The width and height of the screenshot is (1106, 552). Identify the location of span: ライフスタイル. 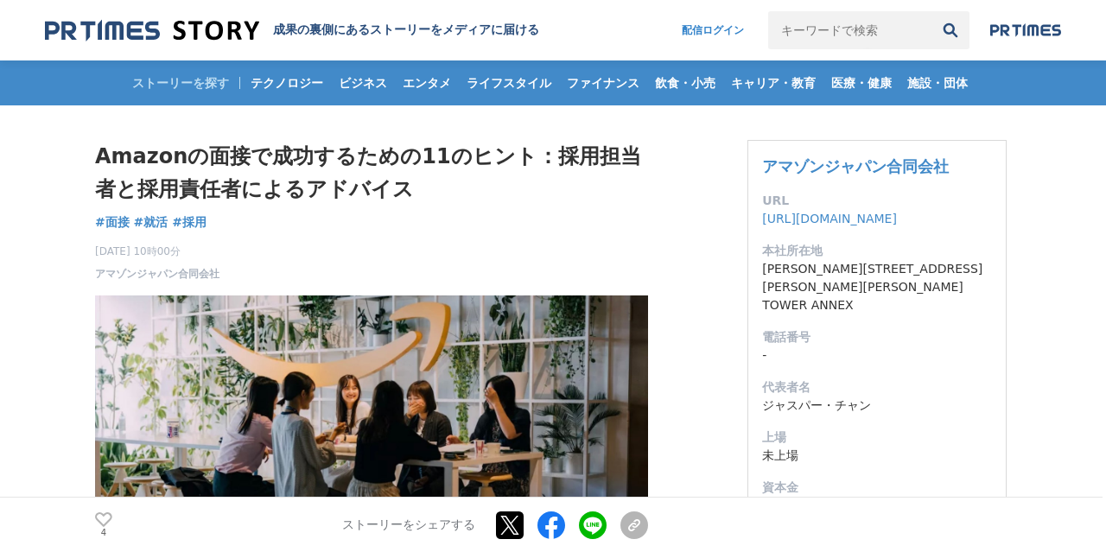
(509, 83).